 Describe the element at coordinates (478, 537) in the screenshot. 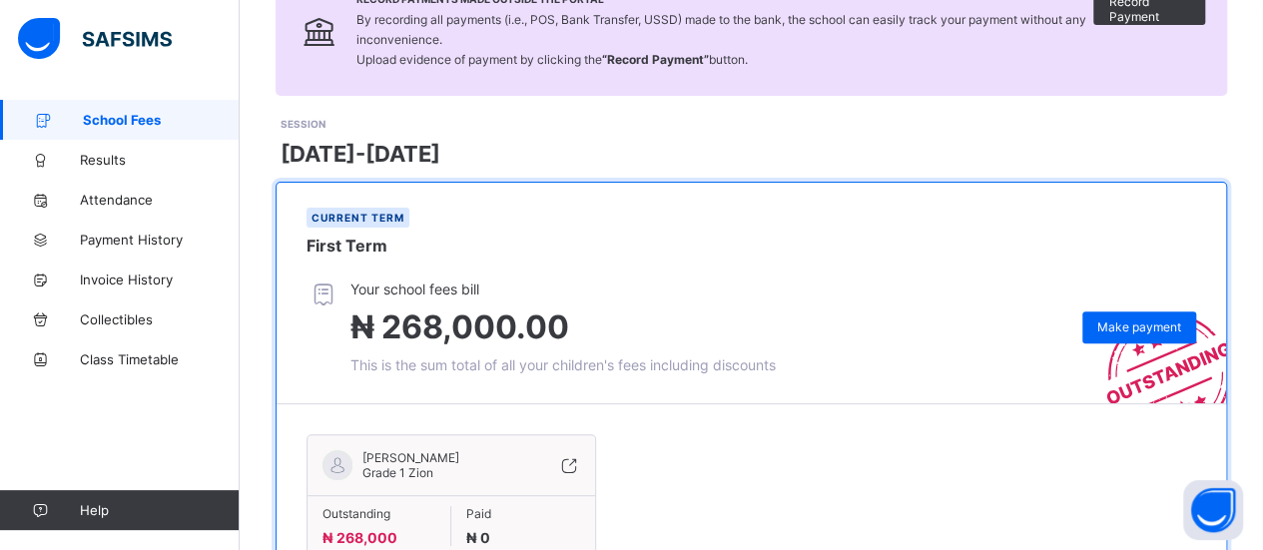

I see `span: ₦ 0` at that location.